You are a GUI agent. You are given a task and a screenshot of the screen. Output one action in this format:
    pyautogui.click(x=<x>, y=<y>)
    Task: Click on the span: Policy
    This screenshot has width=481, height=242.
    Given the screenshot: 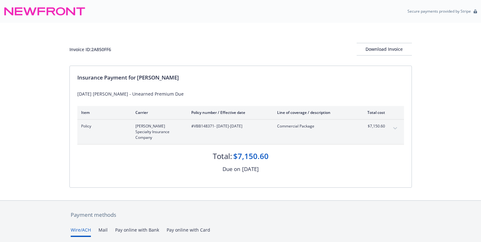 What is the action you would take?
    pyautogui.click(x=103, y=126)
    